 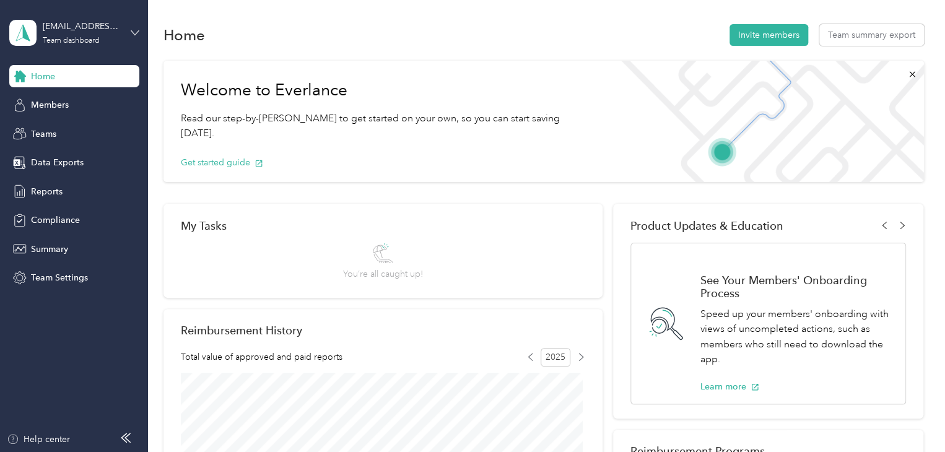 What do you see at coordinates (797, 287) in the screenshot?
I see `h1: See Your Members' Onboarding Process` at bounding box center [797, 287].